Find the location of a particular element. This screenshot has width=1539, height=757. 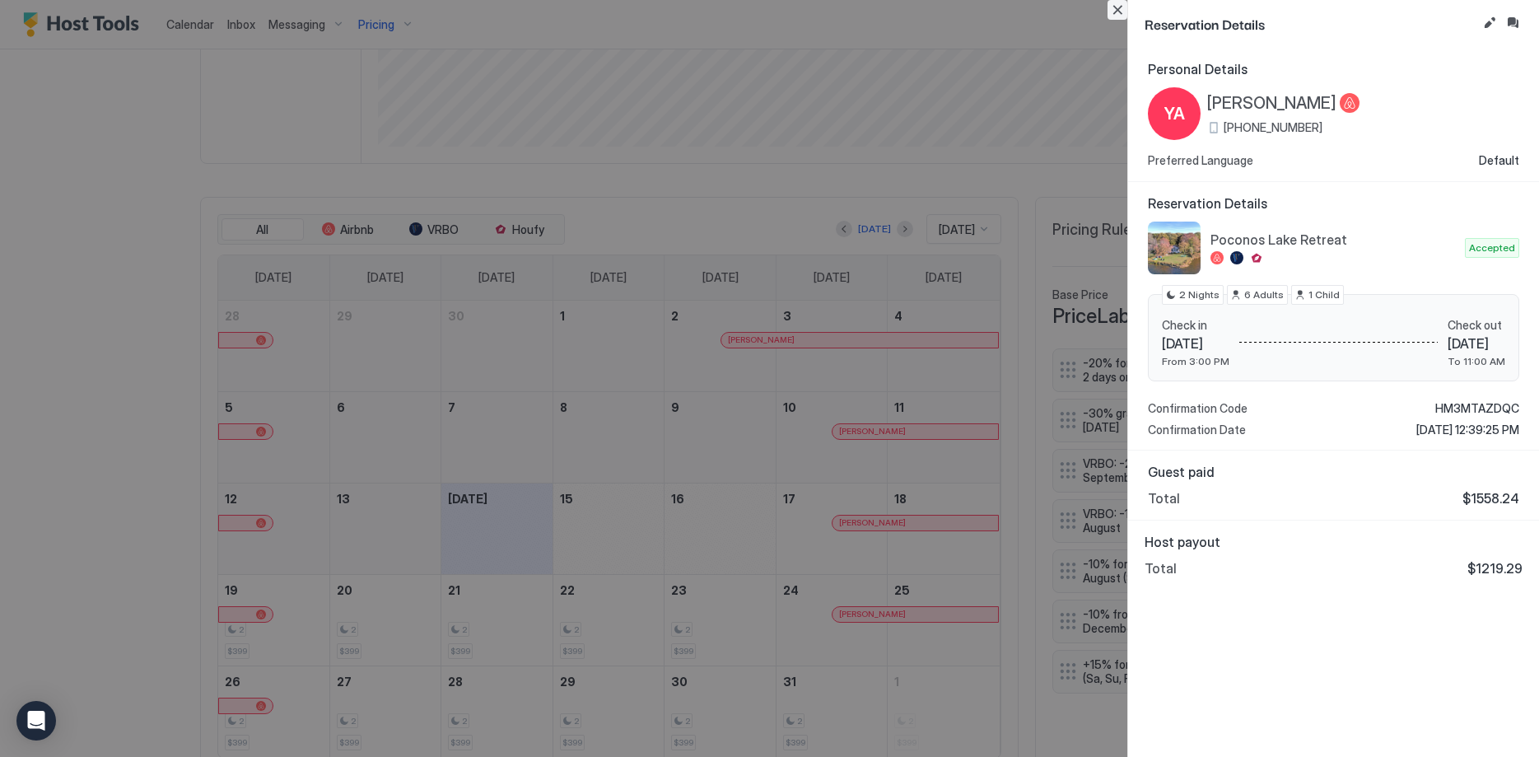

span: 6 Adults is located at coordinates (1264, 295).